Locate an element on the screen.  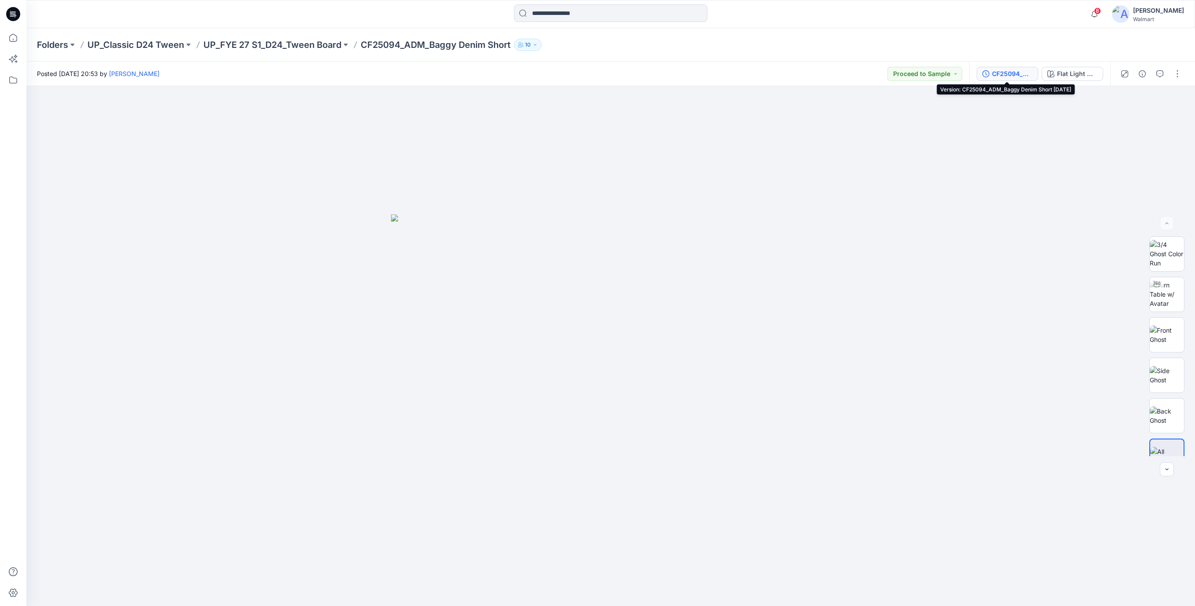
img: Side Ghost is located at coordinates (1167, 375).